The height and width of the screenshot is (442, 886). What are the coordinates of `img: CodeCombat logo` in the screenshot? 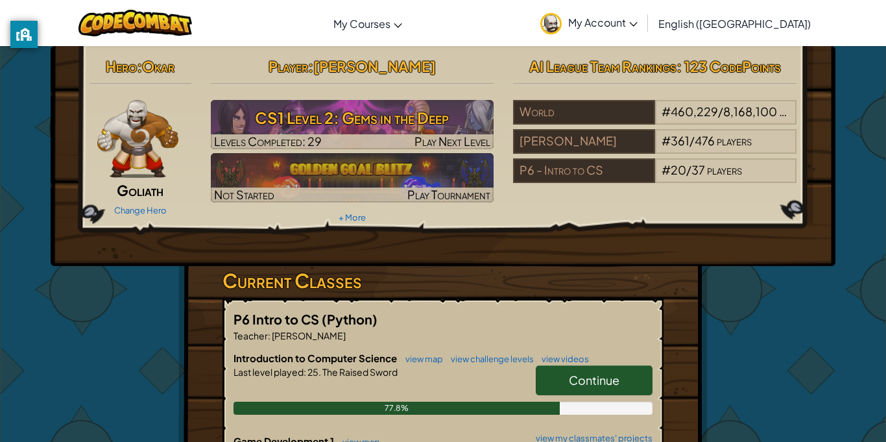 It's located at (135, 23).